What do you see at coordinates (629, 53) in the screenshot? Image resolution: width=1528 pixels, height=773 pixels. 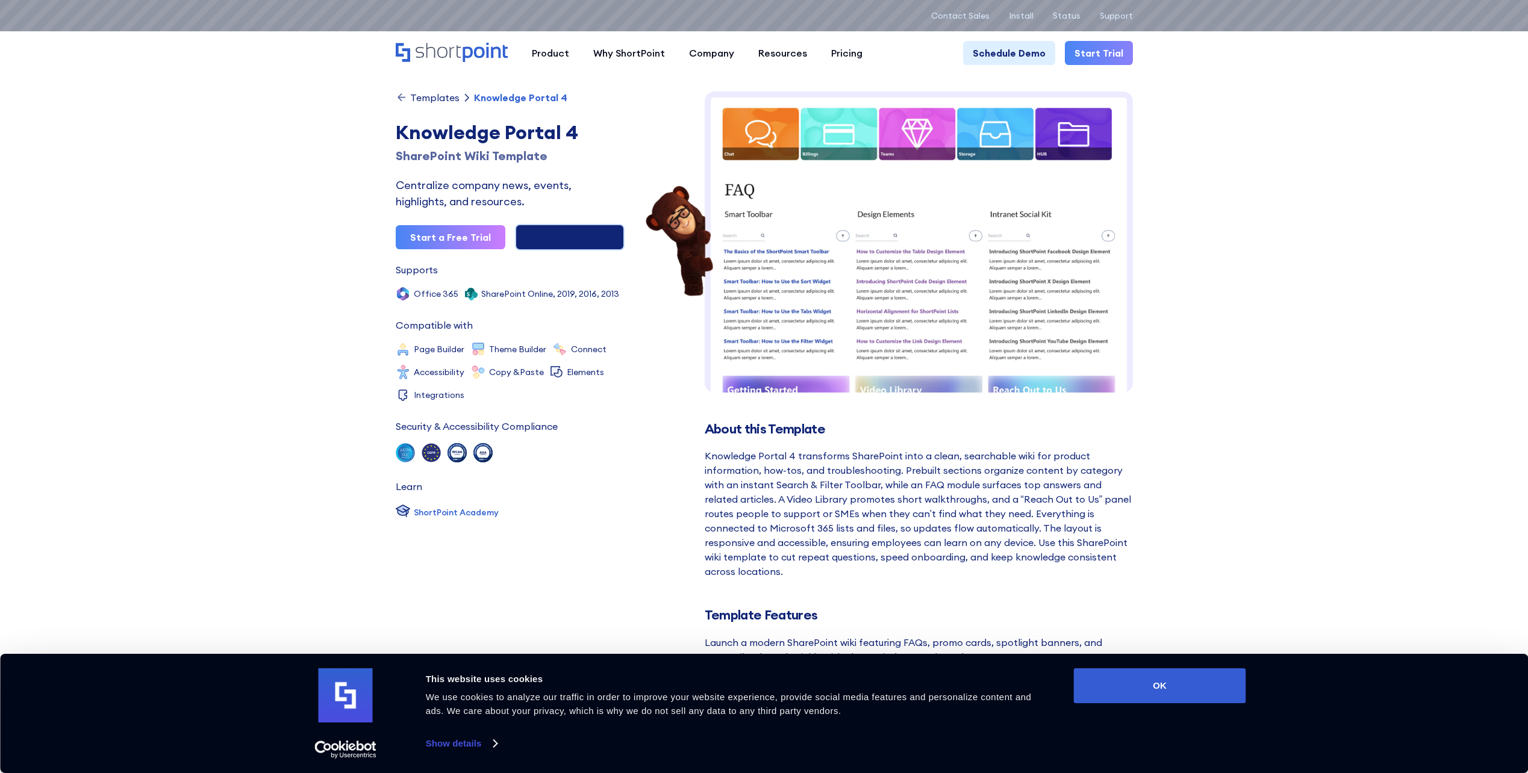 I see `a: Why ShortPoint` at bounding box center [629, 53].